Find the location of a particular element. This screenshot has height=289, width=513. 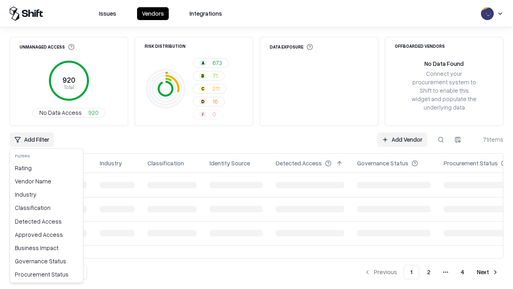

div: Detected Access is located at coordinates (47, 221).